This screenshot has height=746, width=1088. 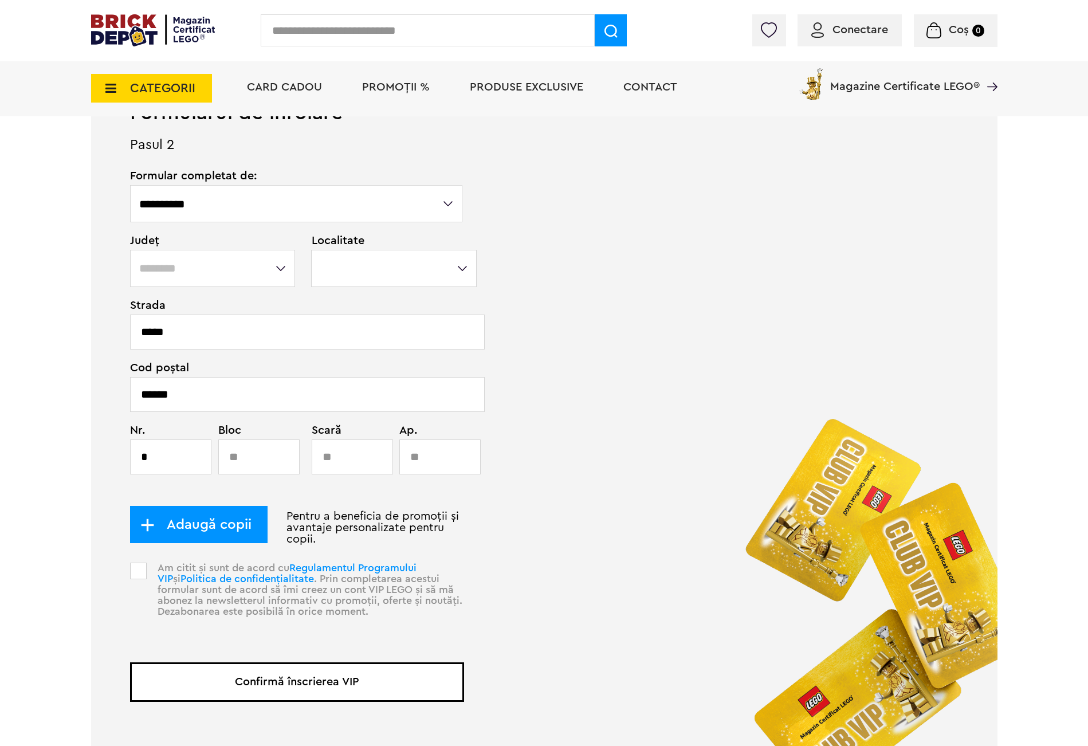 What do you see at coordinates (167, 430) in the screenshot?
I see `span: Nr.` at bounding box center [167, 430].